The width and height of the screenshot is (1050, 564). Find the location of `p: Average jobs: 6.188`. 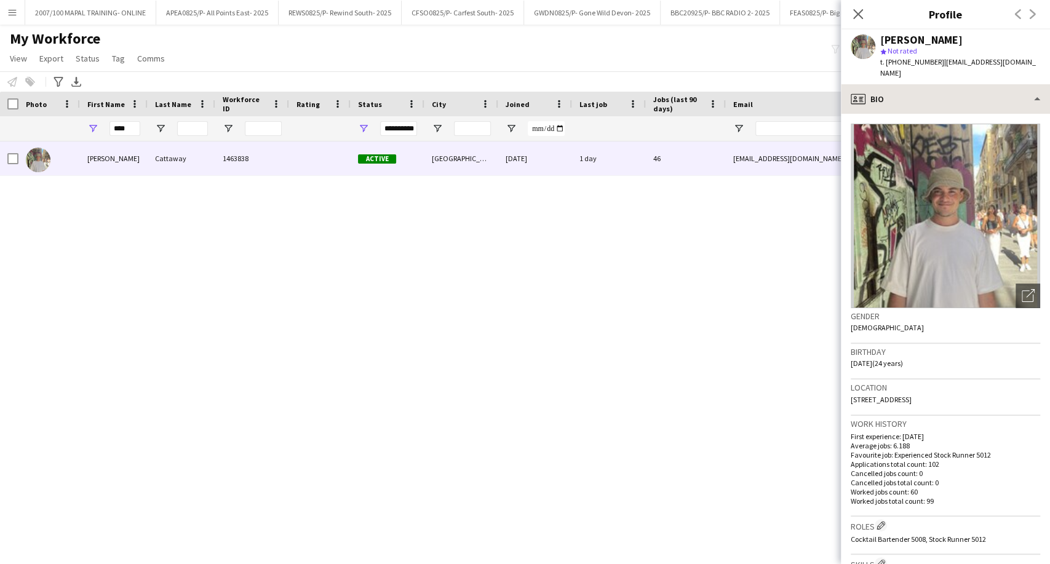

p: Average jobs: 6.188 is located at coordinates (945, 445).